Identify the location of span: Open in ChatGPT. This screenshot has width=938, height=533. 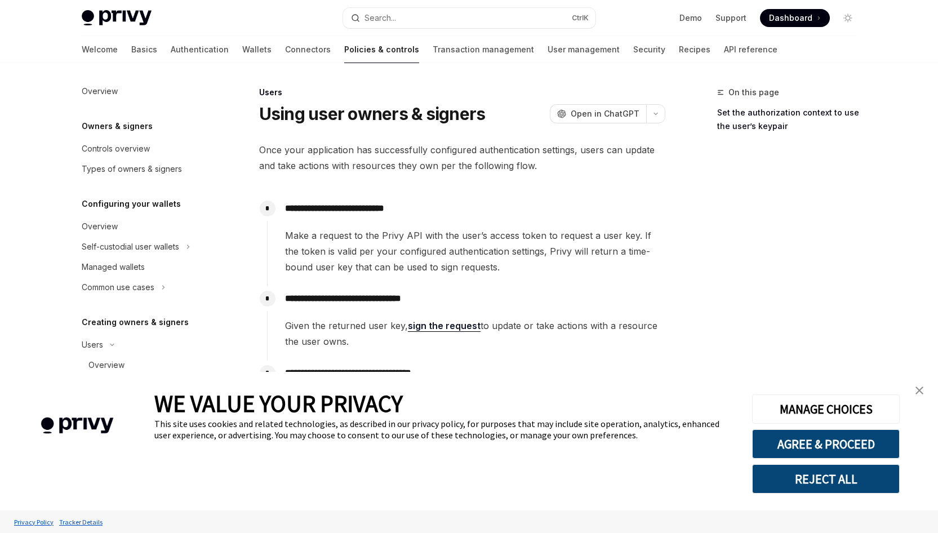
(605, 114).